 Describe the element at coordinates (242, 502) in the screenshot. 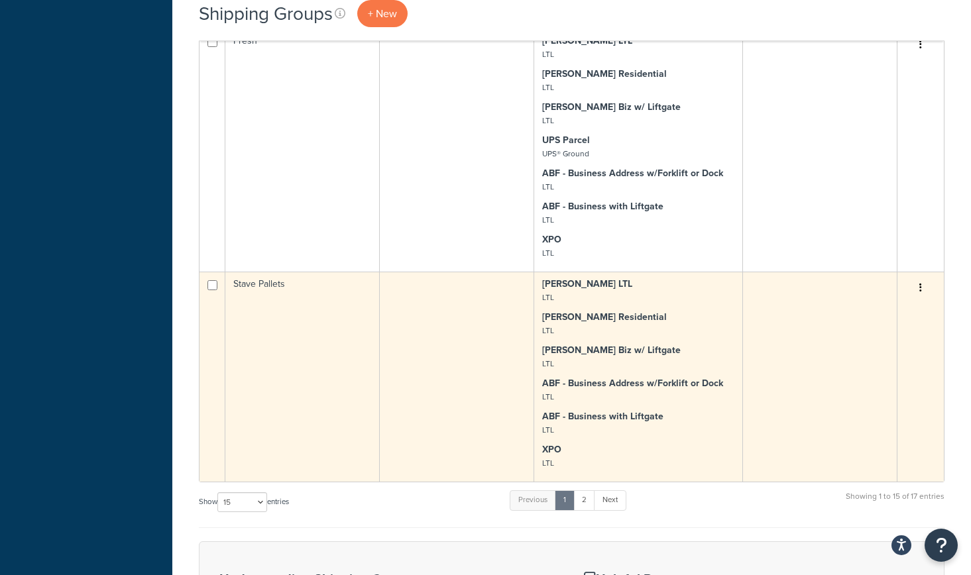

I see `select: Showentries` at that location.